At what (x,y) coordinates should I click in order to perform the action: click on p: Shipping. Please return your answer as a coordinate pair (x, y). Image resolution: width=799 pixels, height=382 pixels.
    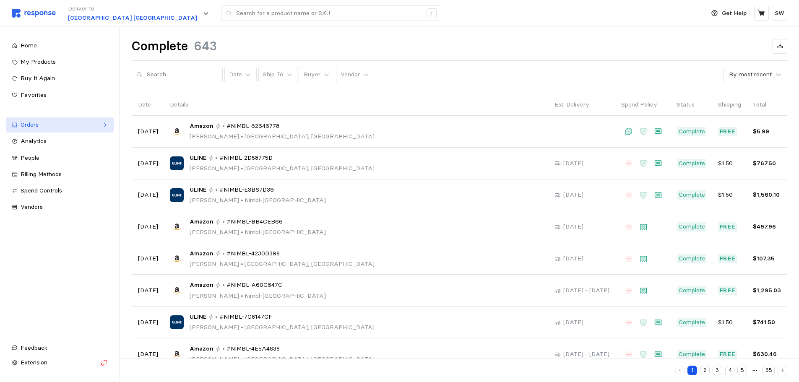
    Looking at the image, I should click on (730, 105).